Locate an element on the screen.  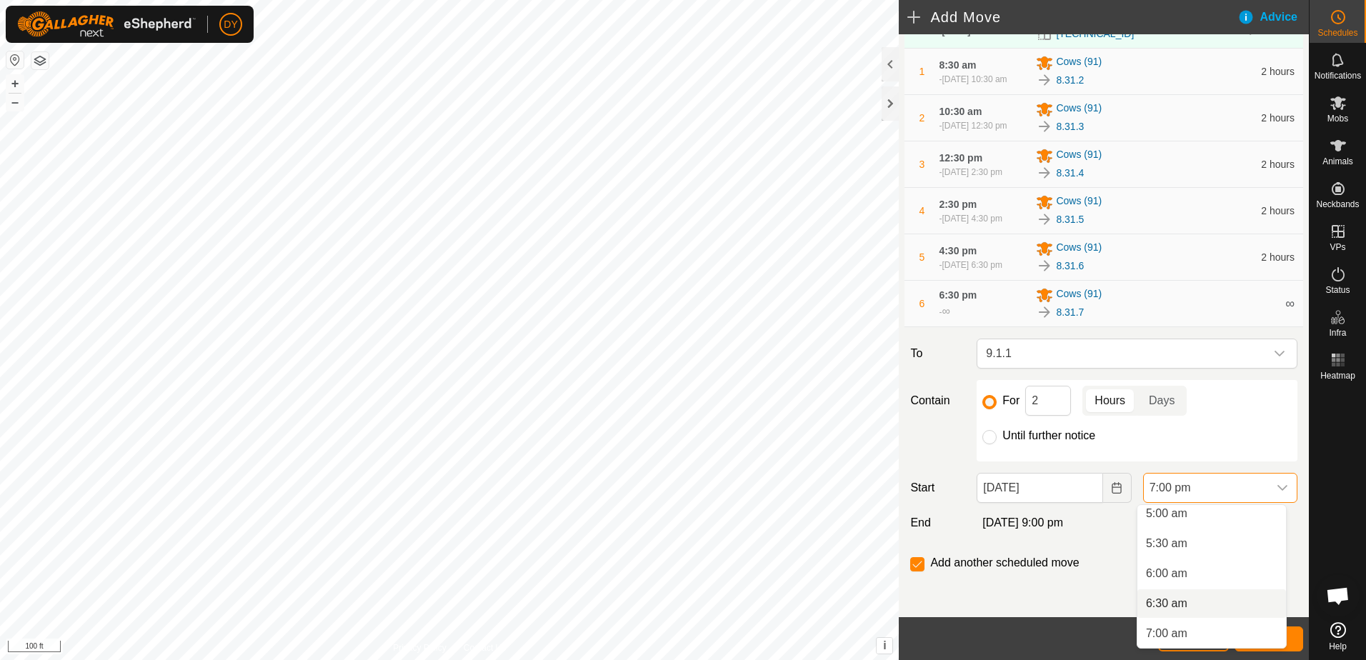
span: 6 is located at coordinates (922, 304).